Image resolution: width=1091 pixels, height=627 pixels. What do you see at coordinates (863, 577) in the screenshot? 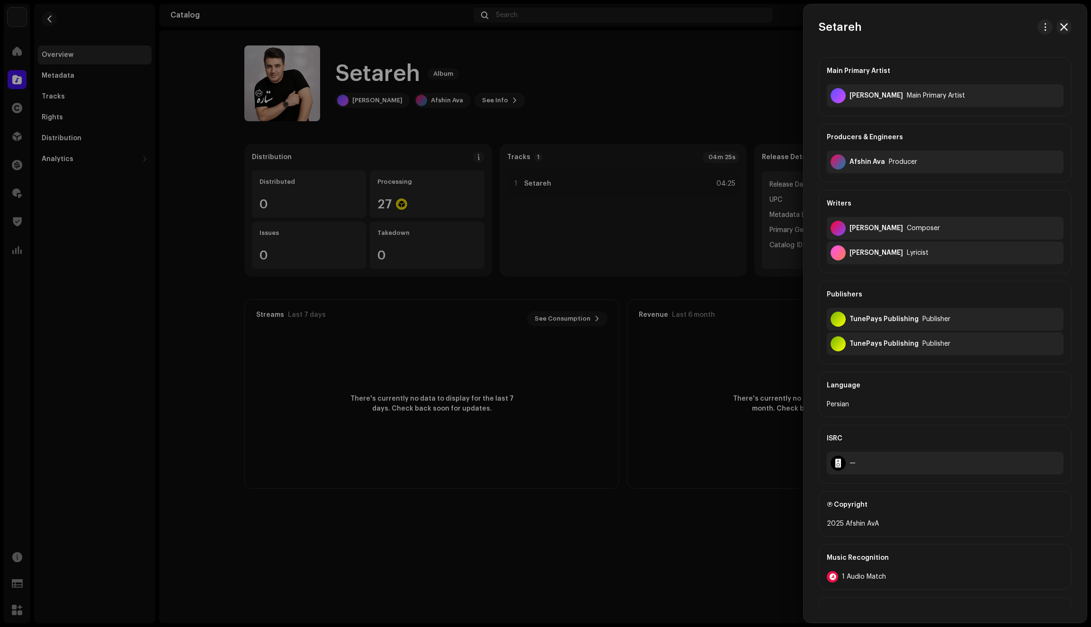
I see `span: 1 Audio Match` at bounding box center [863, 577].